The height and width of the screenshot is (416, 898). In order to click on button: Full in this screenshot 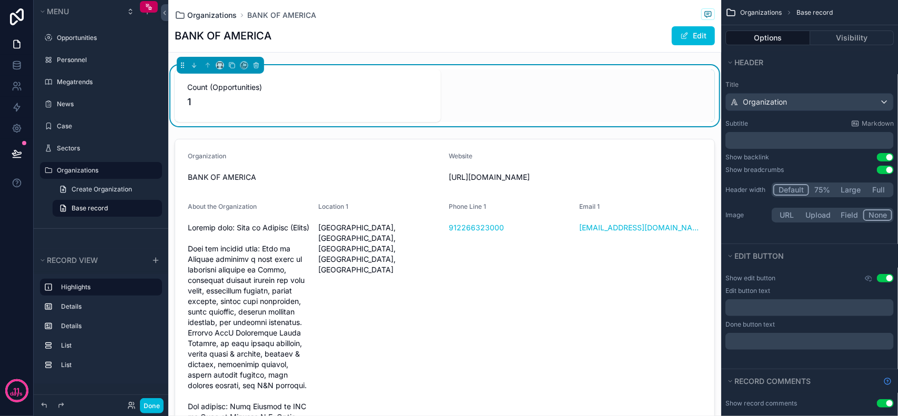, I will do `click(879, 190)`.